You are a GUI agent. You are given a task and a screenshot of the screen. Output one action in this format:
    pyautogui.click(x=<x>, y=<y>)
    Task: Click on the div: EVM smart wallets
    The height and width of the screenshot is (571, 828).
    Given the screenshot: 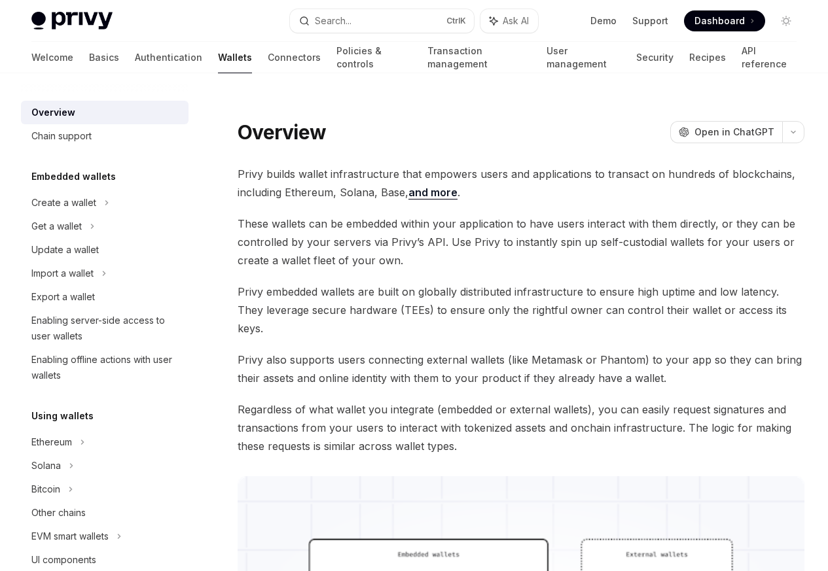 What is the action you would take?
    pyautogui.click(x=70, y=536)
    